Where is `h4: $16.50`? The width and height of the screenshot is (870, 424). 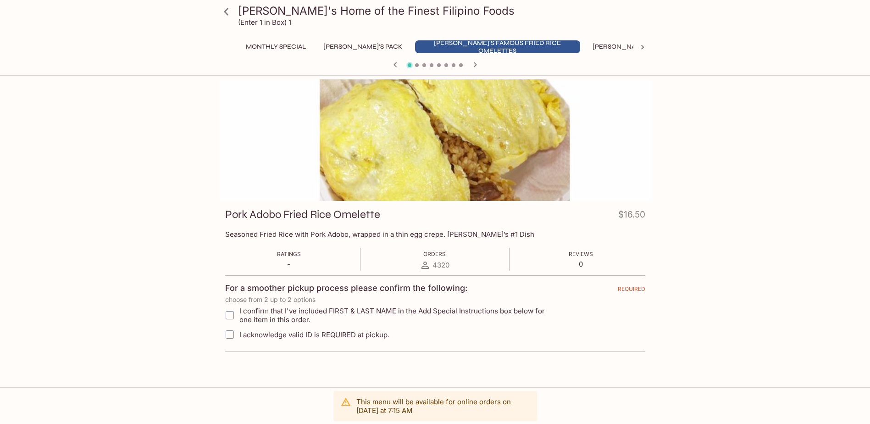 h4: $16.50 is located at coordinates (632, 216).